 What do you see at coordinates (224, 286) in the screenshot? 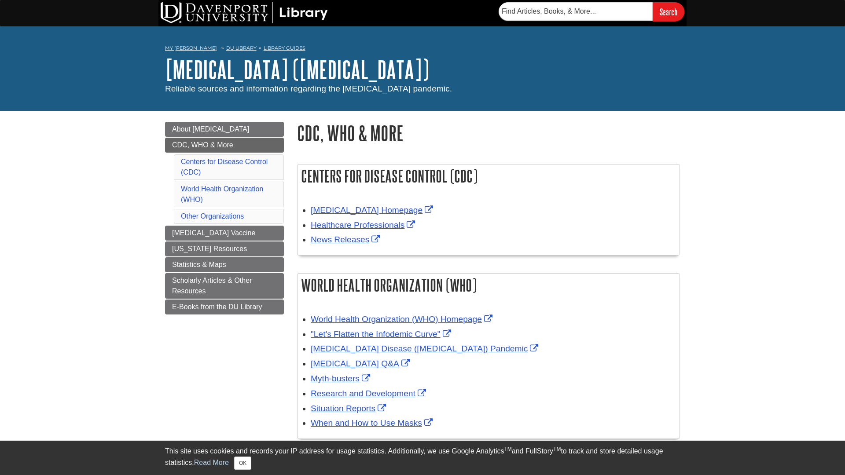
I see `a: Scholarly Articles & Other Resources` at bounding box center [224, 286].